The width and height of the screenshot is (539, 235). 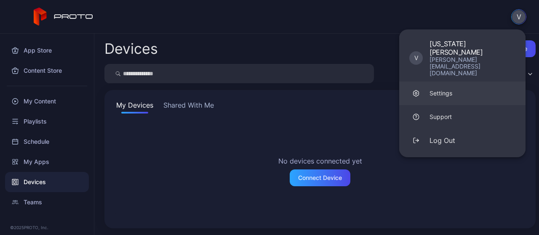 I want to click on div: Support, so click(x=440, y=117).